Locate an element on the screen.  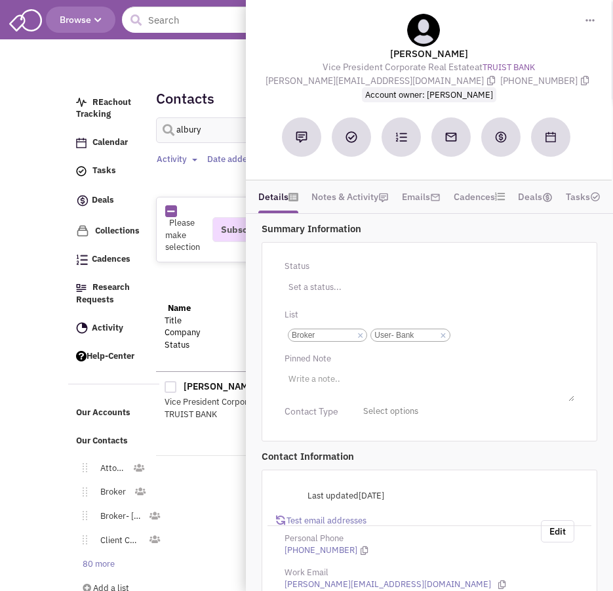
span: Our Accounts is located at coordinates (103, 412).